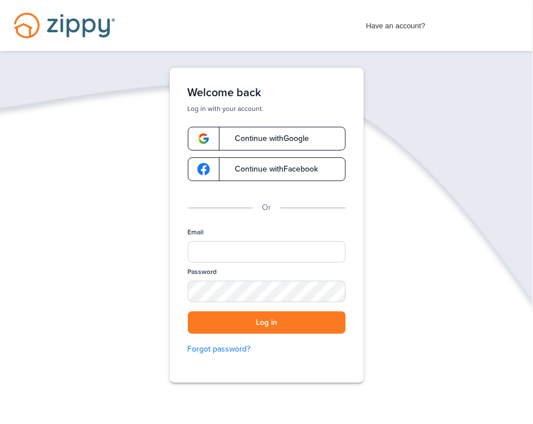 The image size is (533, 424). I want to click on button: Log in, so click(267, 323).